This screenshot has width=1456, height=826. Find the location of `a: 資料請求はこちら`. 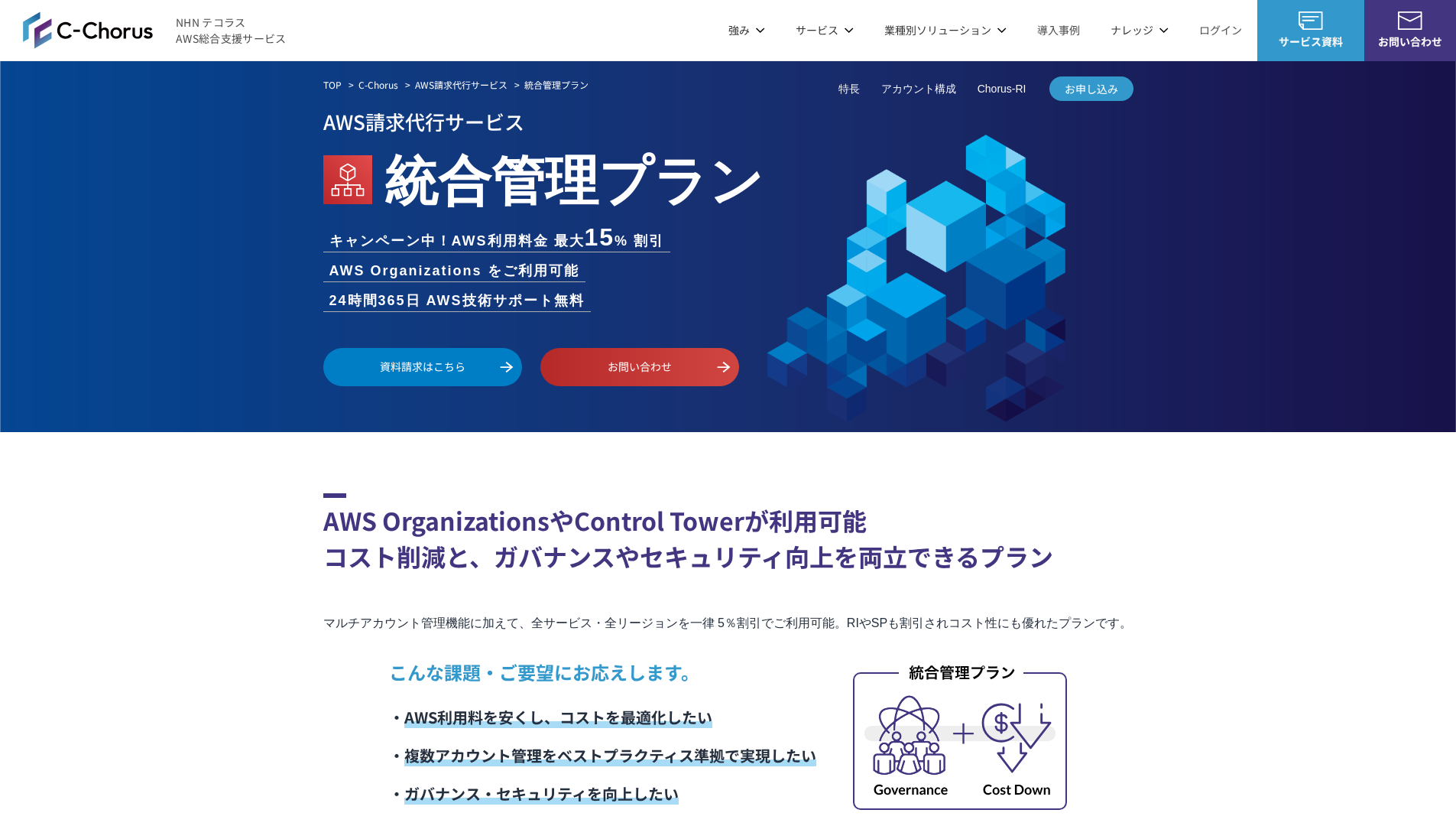

a: 資料請求はこちら is located at coordinates (423, 367).